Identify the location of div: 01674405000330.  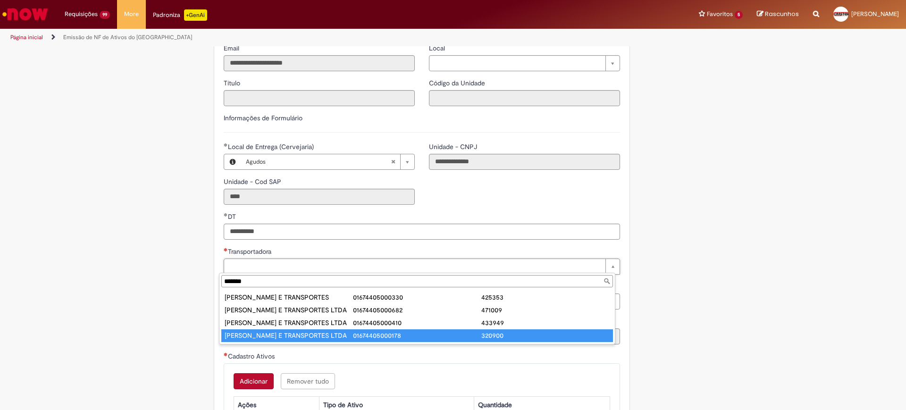
(417, 297).